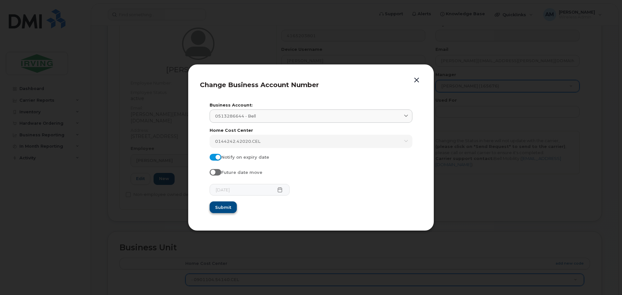 The height and width of the screenshot is (295, 622). I want to click on span: Change Business Account Number, so click(259, 85).